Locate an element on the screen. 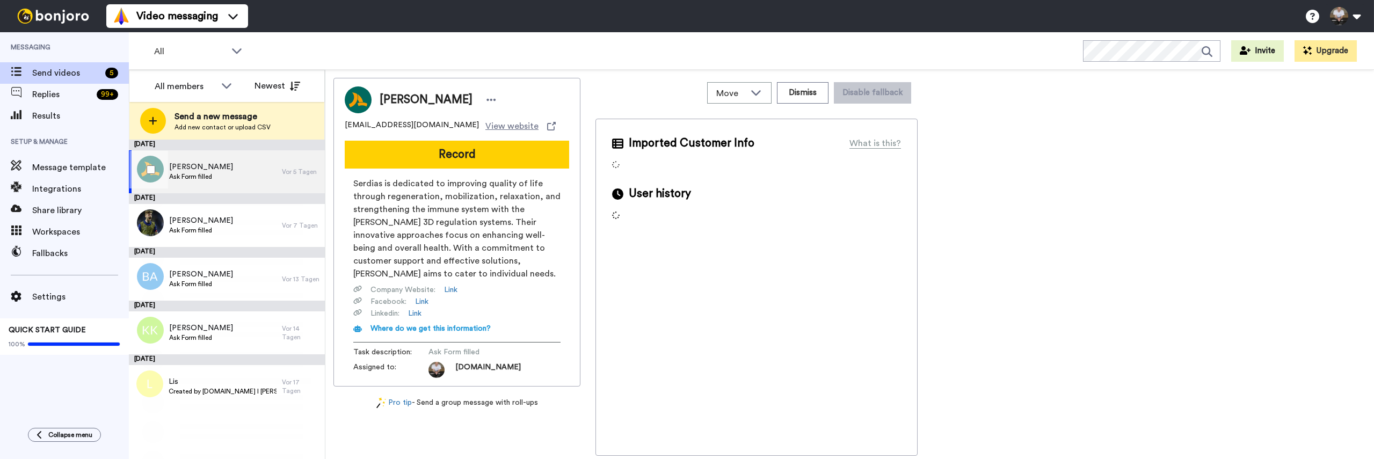 This screenshot has width=1374, height=459. span: Serdias is dedicated to improving quality of life through regeneration, mobilization, relaxation,... is located at coordinates (457, 229).